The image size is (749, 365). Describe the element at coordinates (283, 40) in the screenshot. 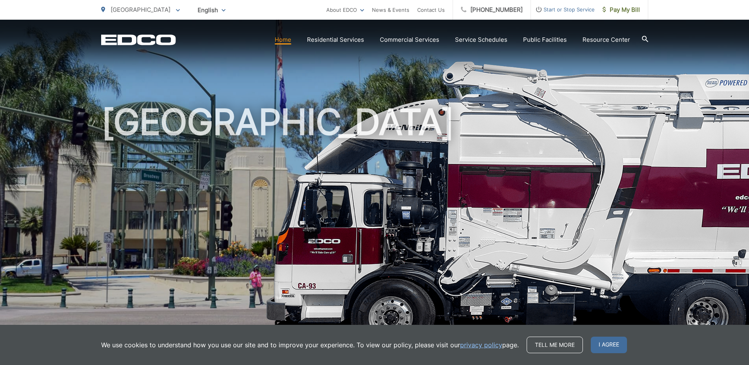

I see `a: Home` at that location.